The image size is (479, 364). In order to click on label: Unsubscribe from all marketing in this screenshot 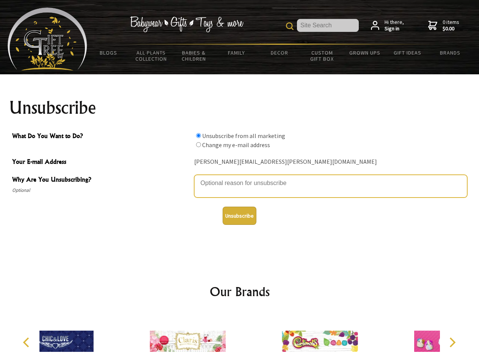, I will do `click(243, 136)`.